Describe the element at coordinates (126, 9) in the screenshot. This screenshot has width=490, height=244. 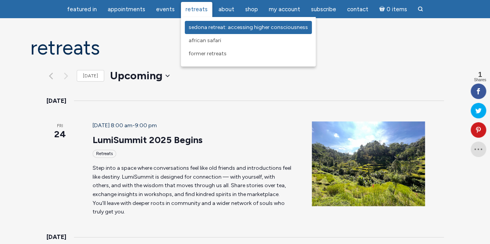
I see `a: Appointments` at that location.